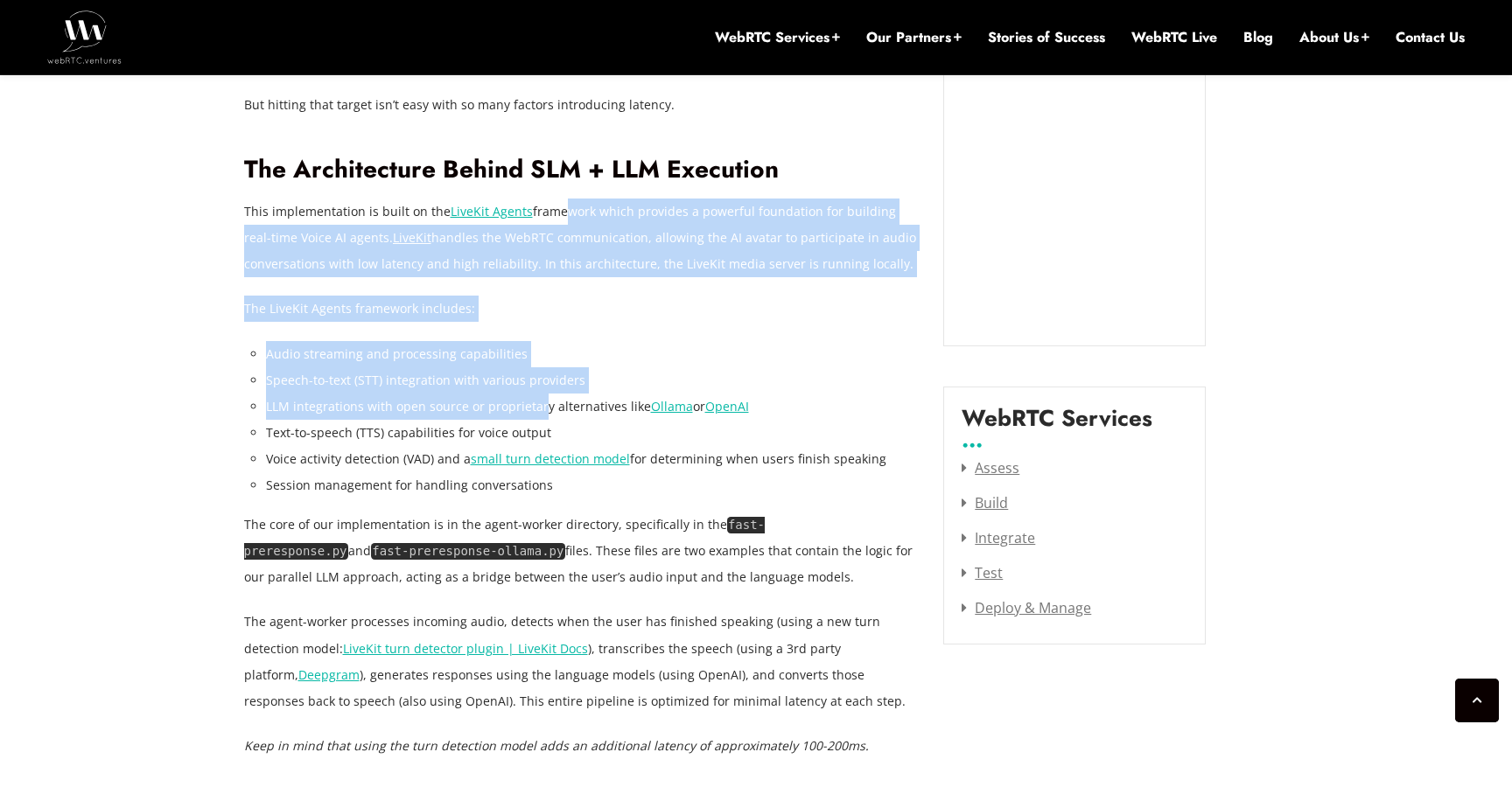 This screenshot has width=1512, height=794. I want to click on p: The agent-worker processes incoming audio, detects when the user has finished speaking (using a n..., so click(581, 662).